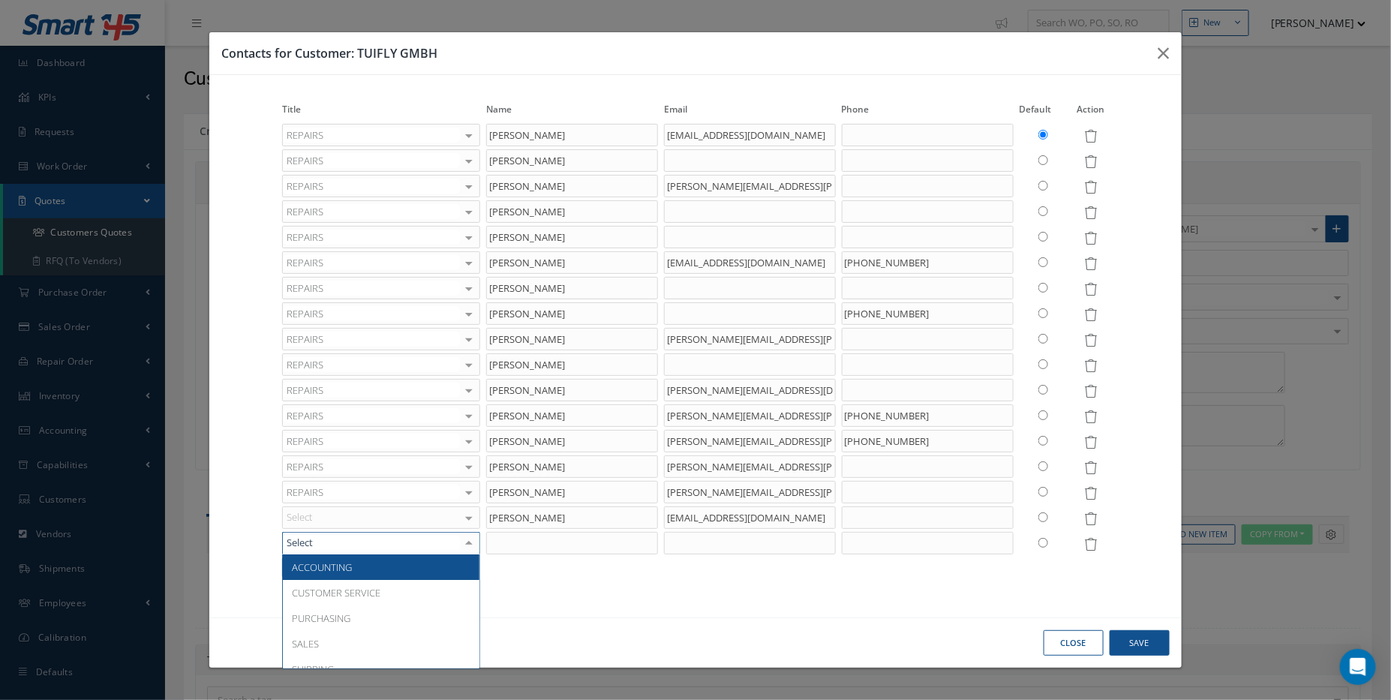 The height and width of the screenshot is (700, 1391). I want to click on input: Select, so click(371, 543).